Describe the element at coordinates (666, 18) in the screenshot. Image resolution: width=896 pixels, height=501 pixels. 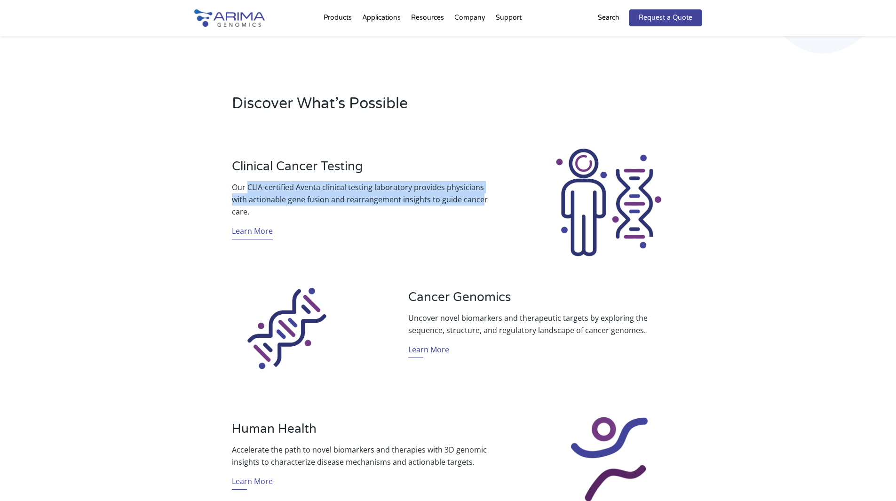
I see `a: Request a Quote` at that location.